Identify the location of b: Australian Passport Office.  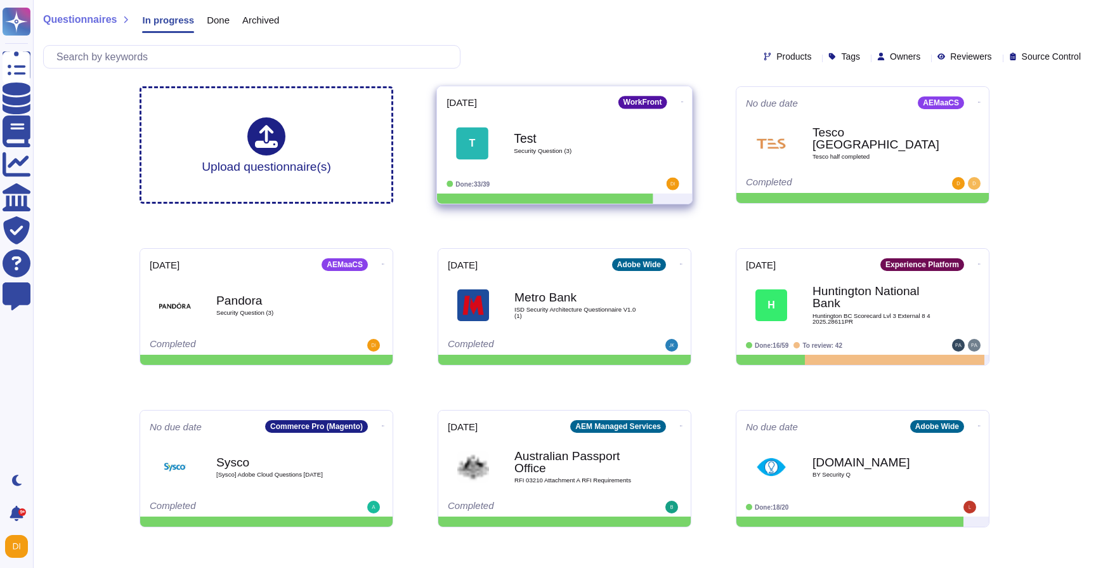
(578, 462).